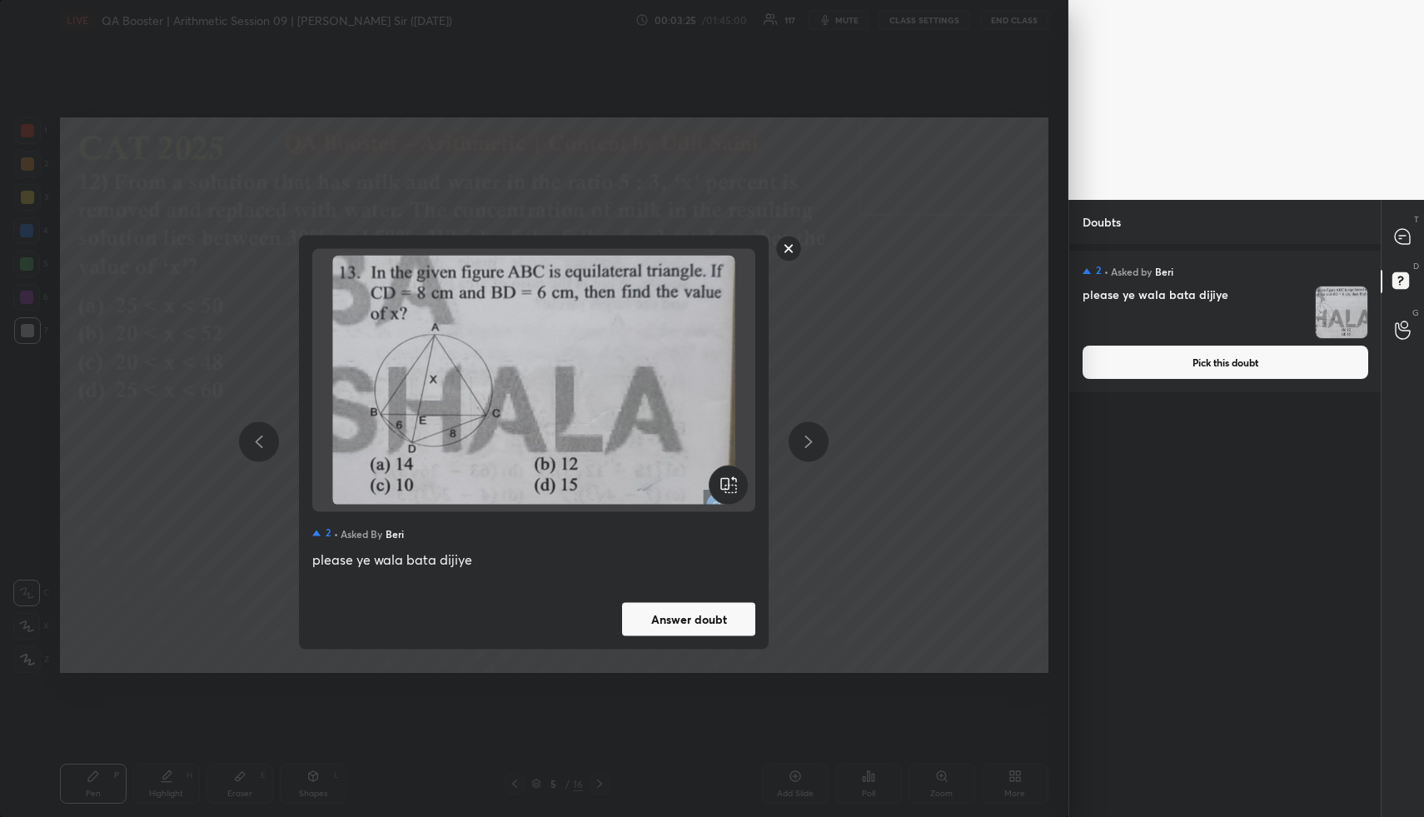 The image size is (1424, 817). I want to click on div: please ye wala bata dijiye, so click(534, 559).